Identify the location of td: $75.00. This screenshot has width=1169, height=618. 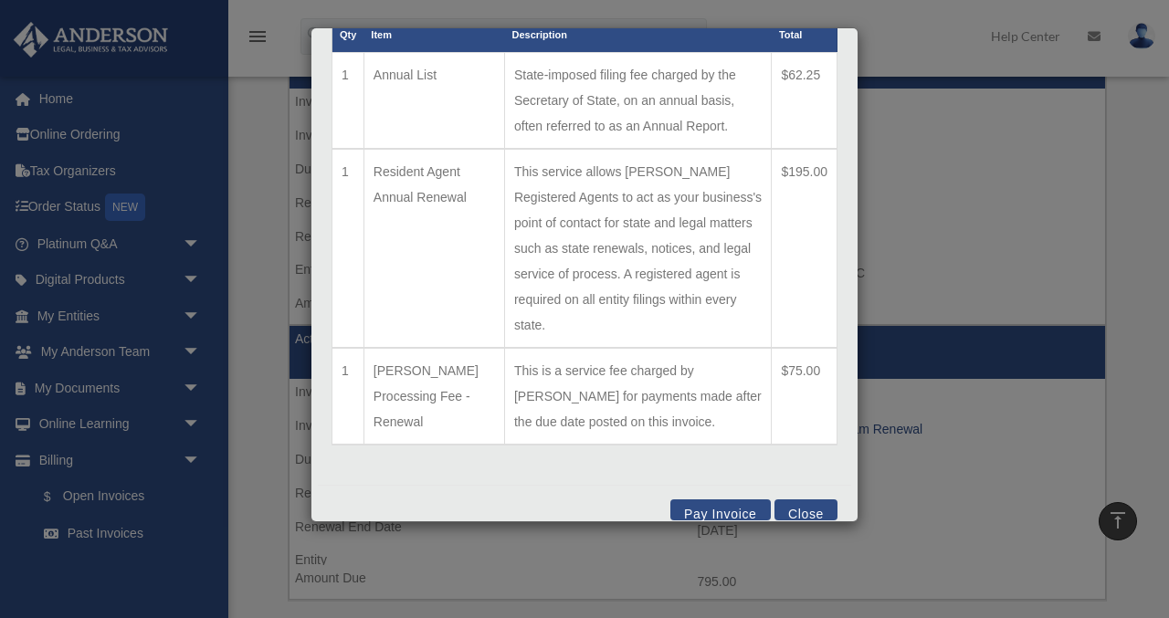
(804, 396).